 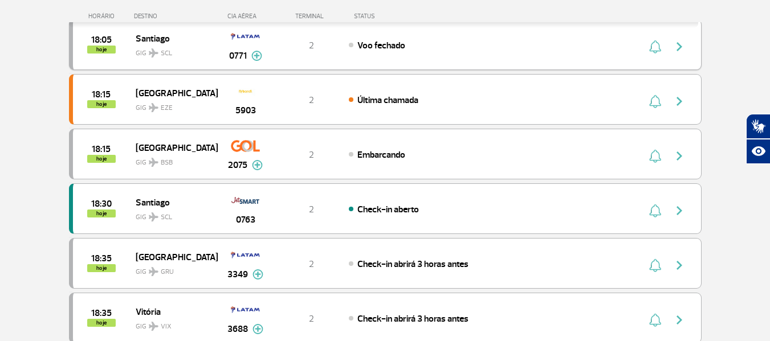 What do you see at coordinates (758, 152) in the screenshot?
I see `button: Abrir recursos assistivos.` at bounding box center [758, 152].